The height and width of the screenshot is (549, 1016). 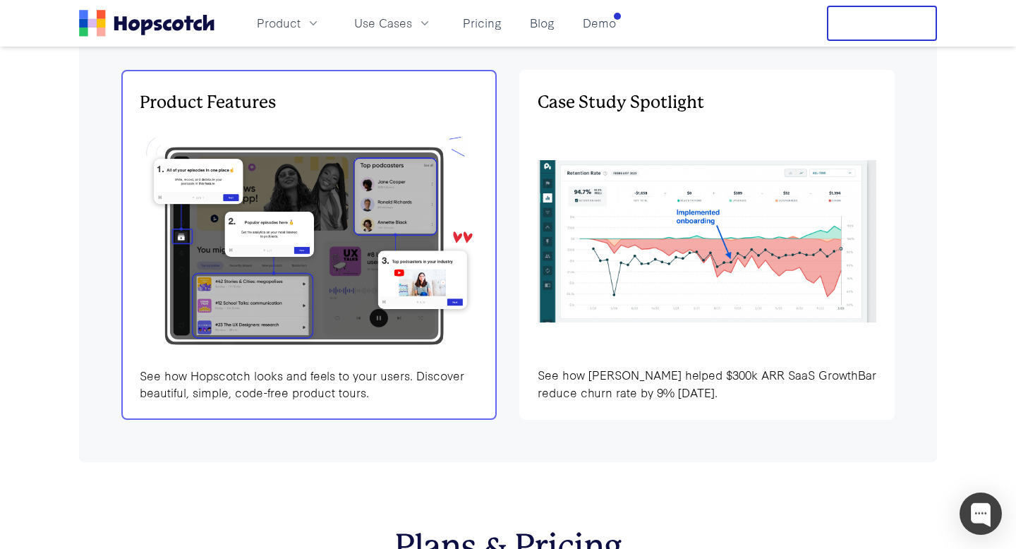 I want to click on button: Free Trial, so click(x=882, y=23).